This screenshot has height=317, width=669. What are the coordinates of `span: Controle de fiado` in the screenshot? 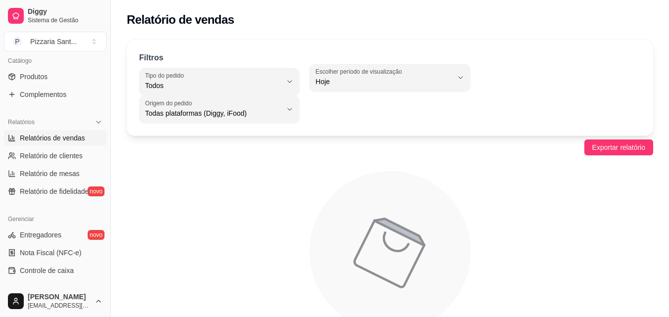 It's located at (46, 289).